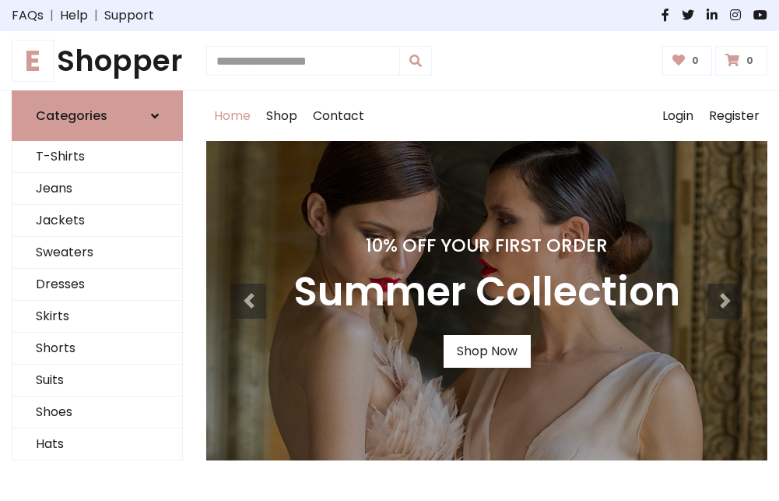 The image size is (779, 501). I want to click on a: Register, so click(734, 116).